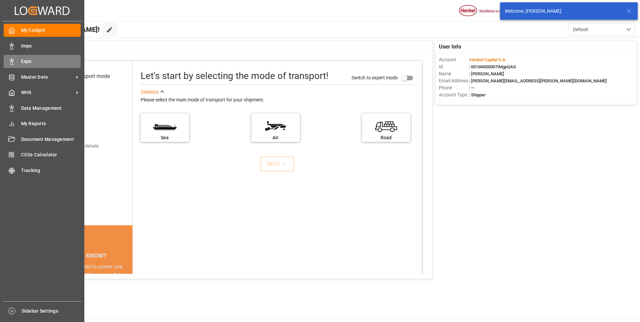  I want to click on span: Henkel Capital S.A, so click(487, 60).